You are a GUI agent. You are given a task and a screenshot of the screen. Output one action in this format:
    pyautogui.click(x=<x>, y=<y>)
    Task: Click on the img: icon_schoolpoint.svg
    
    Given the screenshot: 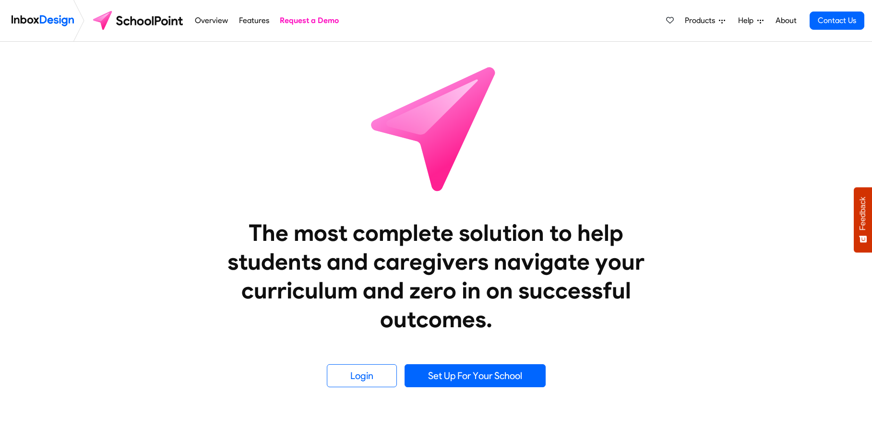 What is the action you would take?
    pyautogui.click(x=436, y=128)
    